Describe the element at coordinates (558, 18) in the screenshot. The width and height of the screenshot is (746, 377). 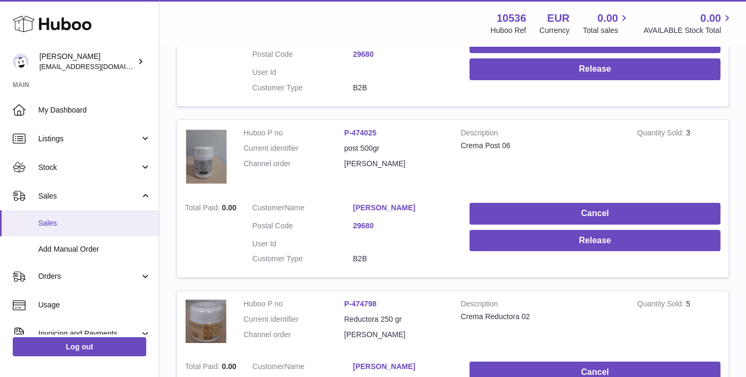
I see `strong: EUR` at that location.